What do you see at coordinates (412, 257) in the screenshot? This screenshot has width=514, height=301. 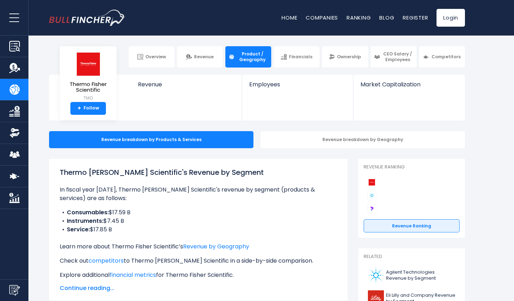 I see `p: Related` at bounding box center [412, 257].